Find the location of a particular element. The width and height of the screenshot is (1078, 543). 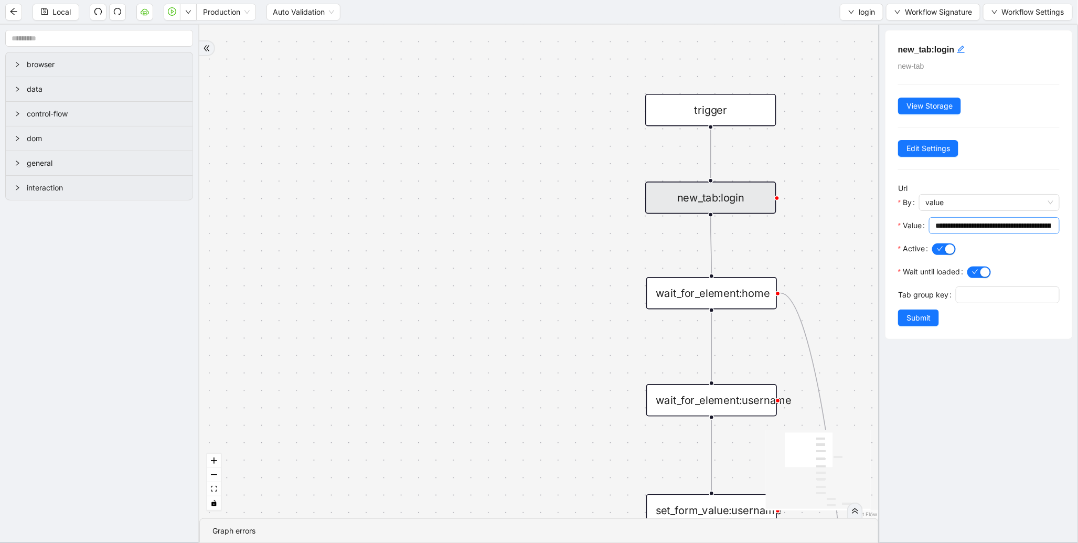

span: Tab group key is located at coordinates (923, 295).